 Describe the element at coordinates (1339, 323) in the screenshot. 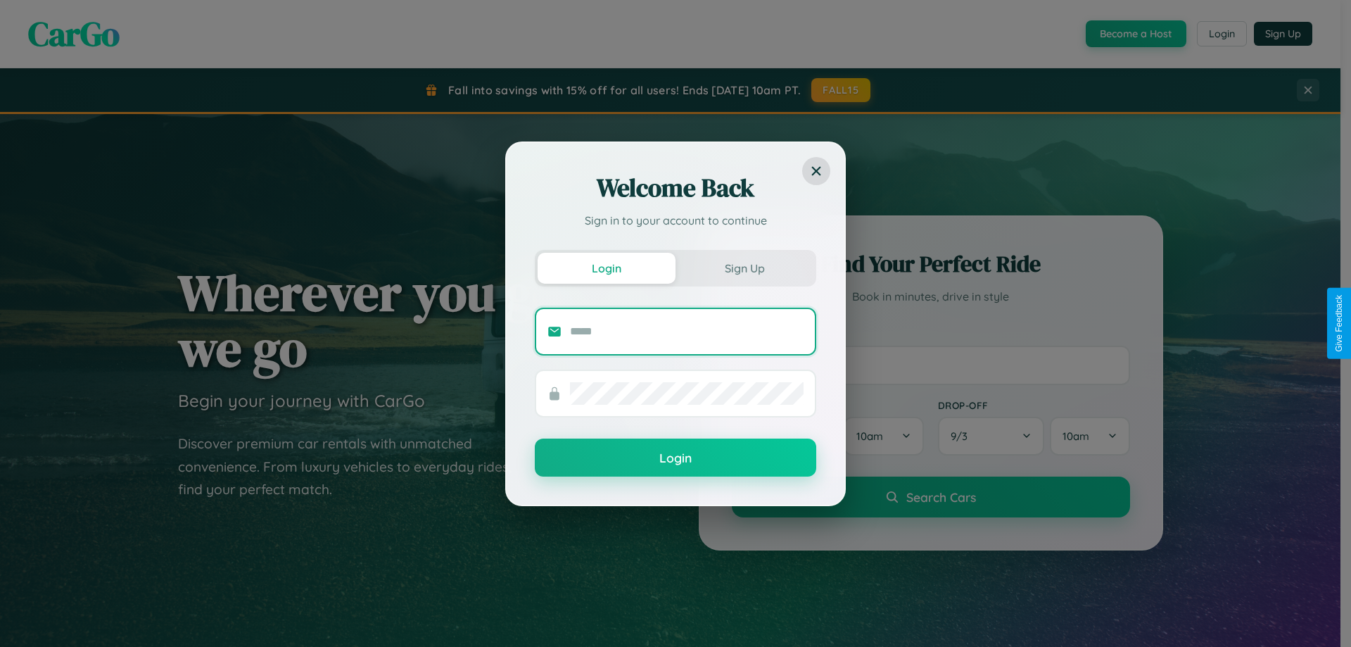

I see `div: Give Feedback` at that location.